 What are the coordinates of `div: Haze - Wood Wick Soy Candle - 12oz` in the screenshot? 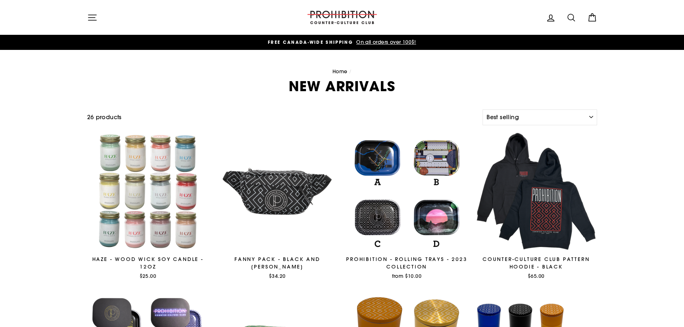 It's located at (148, 263).